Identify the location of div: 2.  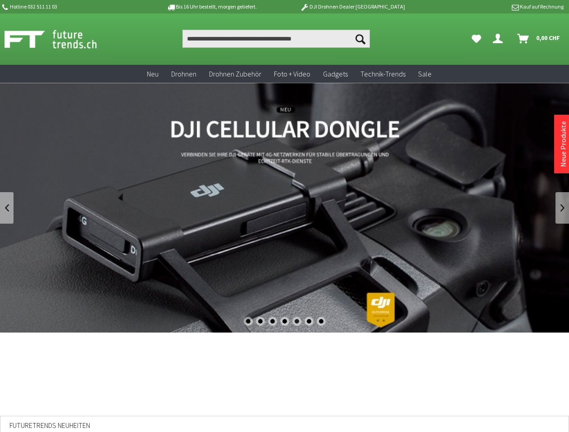
(260, 321).